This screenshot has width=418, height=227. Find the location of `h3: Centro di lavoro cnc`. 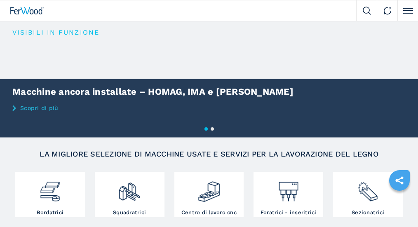

h3: Centro di lavoro cnc is located at coordinates (209, 213).